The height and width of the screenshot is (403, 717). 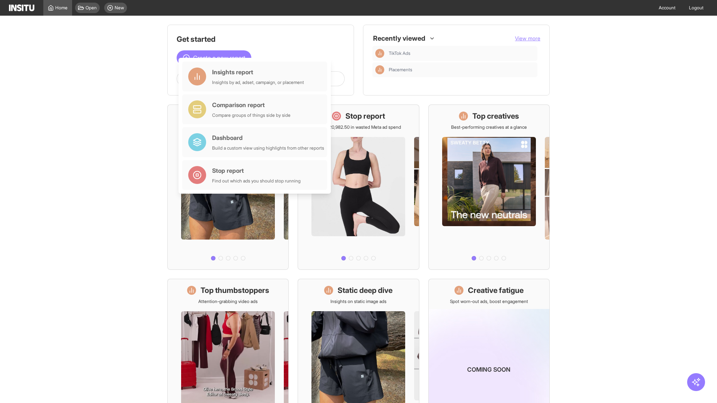 I want to click on p: Save £20,982.50 in wasted Meta ad spend, so click(x=358, y=127).